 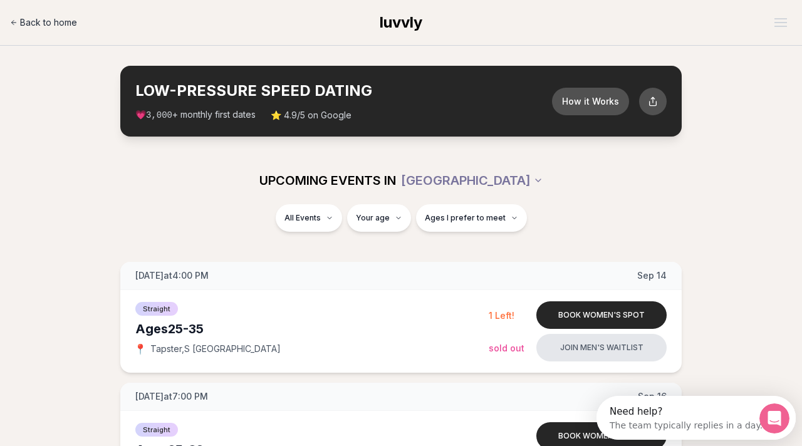 I want to click on div: The team typically replies in a day., so click(x=90, y=27).